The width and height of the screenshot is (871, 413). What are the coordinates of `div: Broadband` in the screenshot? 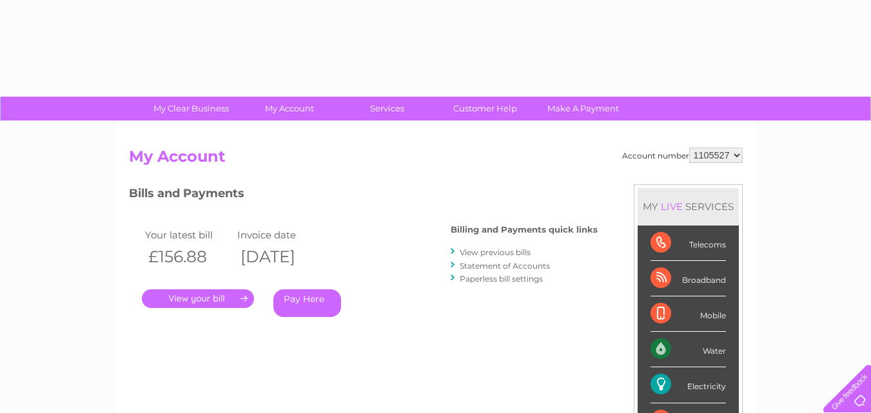 It's located at (688, 279).